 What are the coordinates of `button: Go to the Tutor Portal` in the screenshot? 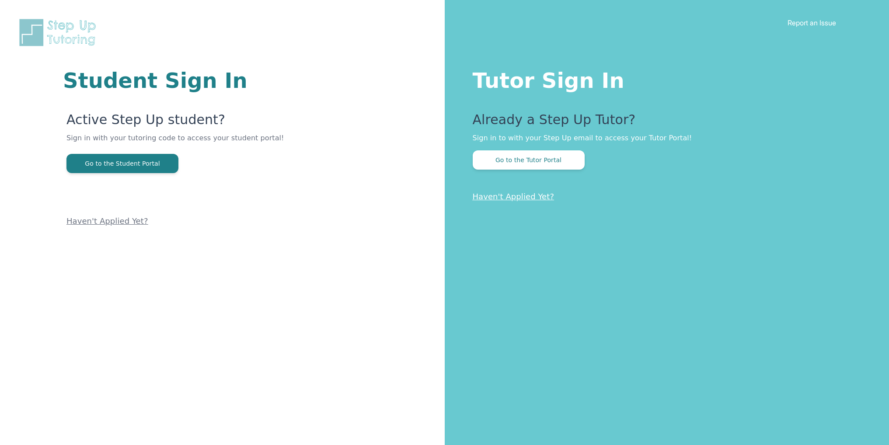 It's located at (529, 160).